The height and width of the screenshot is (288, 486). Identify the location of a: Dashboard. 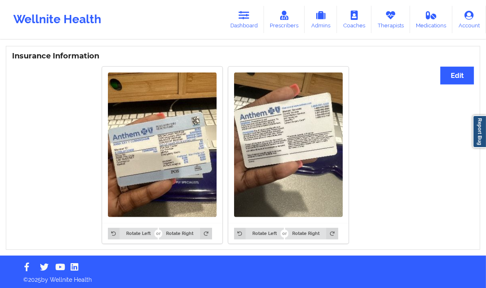
(244, 20).